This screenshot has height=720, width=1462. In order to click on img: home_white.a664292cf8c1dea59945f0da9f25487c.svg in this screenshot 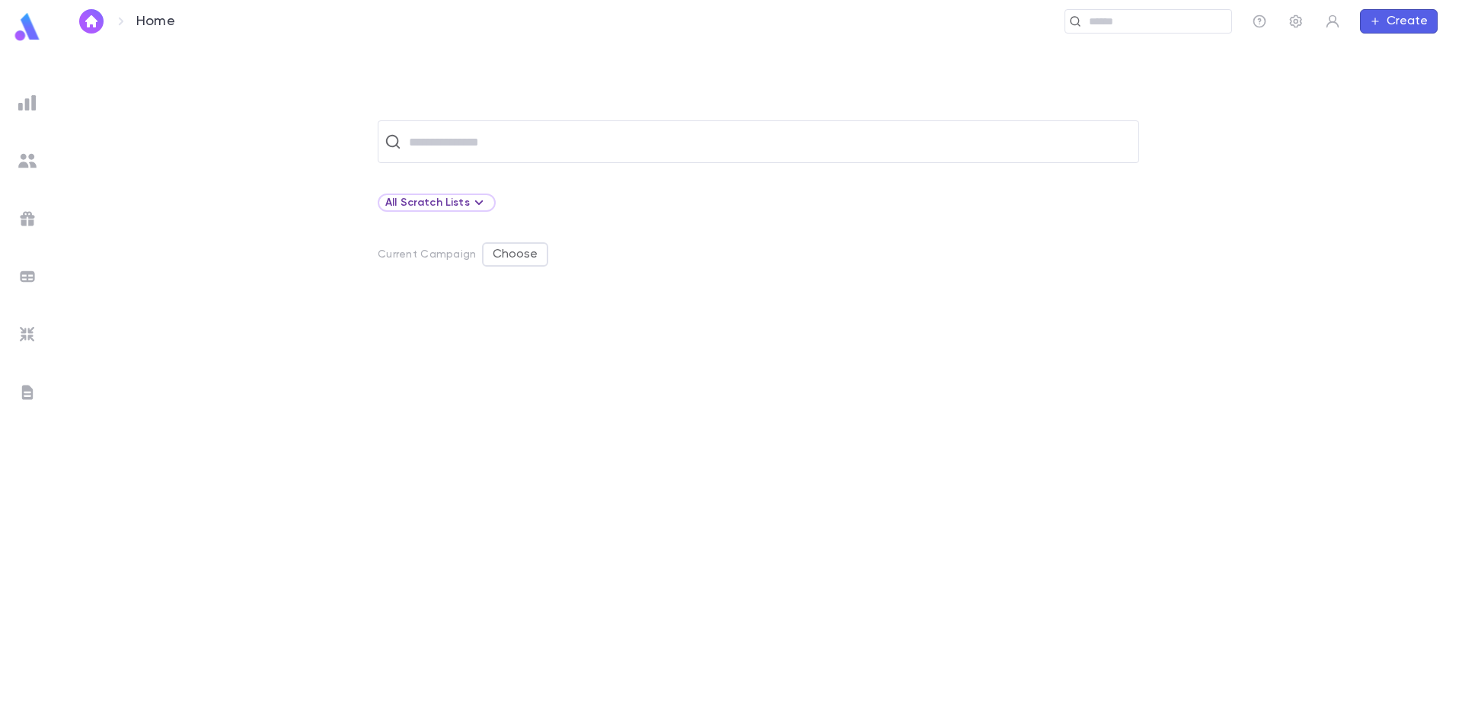, I will do `click(91, 21)`.